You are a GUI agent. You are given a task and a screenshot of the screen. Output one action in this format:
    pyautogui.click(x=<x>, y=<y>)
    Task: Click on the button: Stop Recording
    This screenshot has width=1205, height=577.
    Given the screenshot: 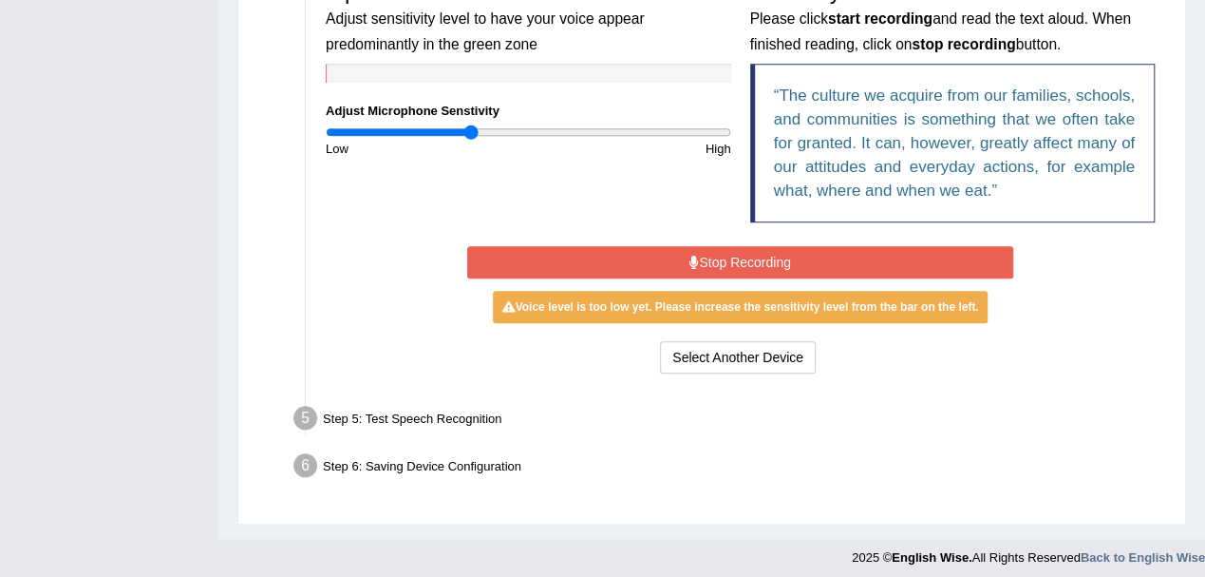 What is the action you would take?
    pyautogui.click(x=740, y=262)
    